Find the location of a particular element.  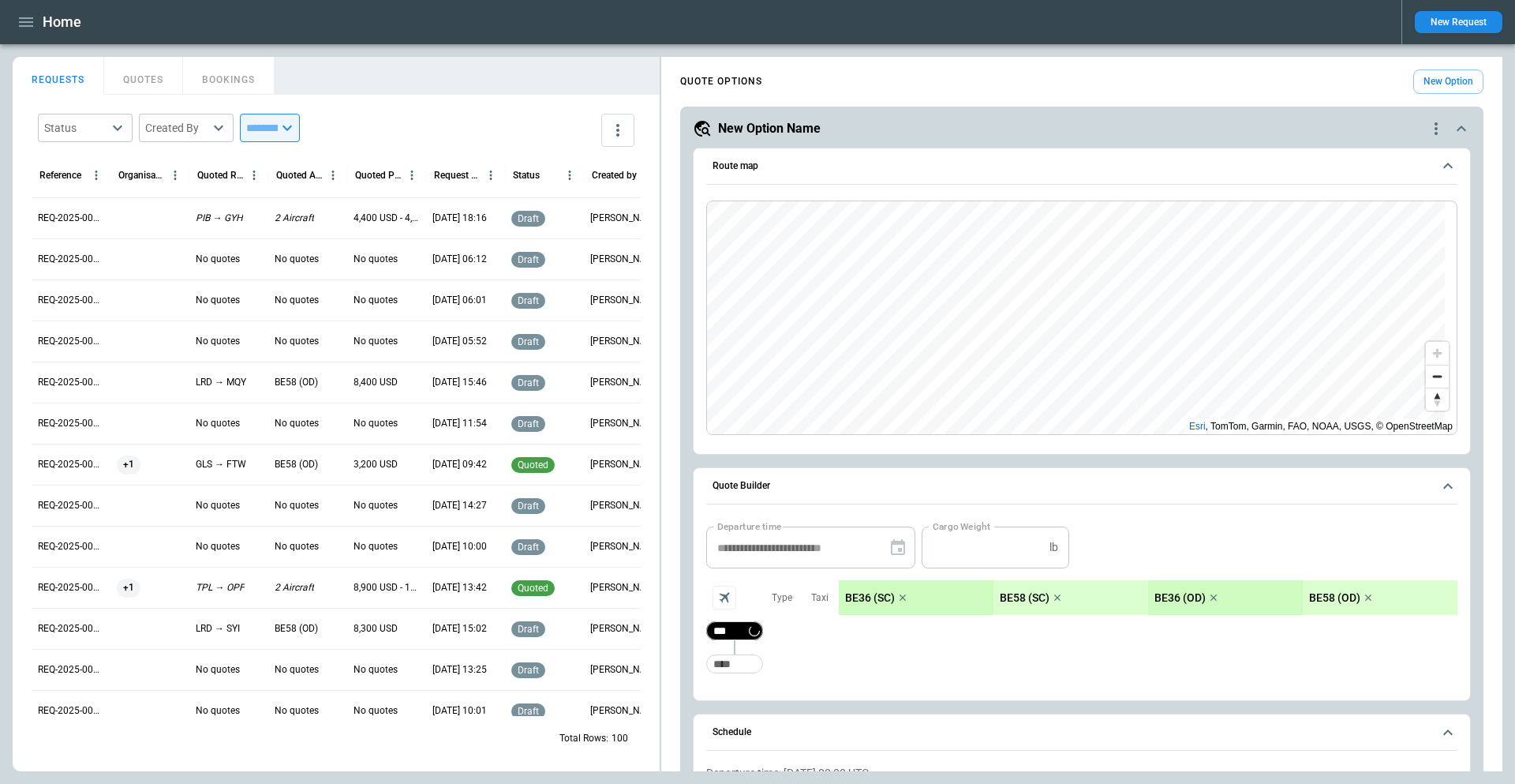

p: REQ-2025-000269 is located at coordinates (71, 546).